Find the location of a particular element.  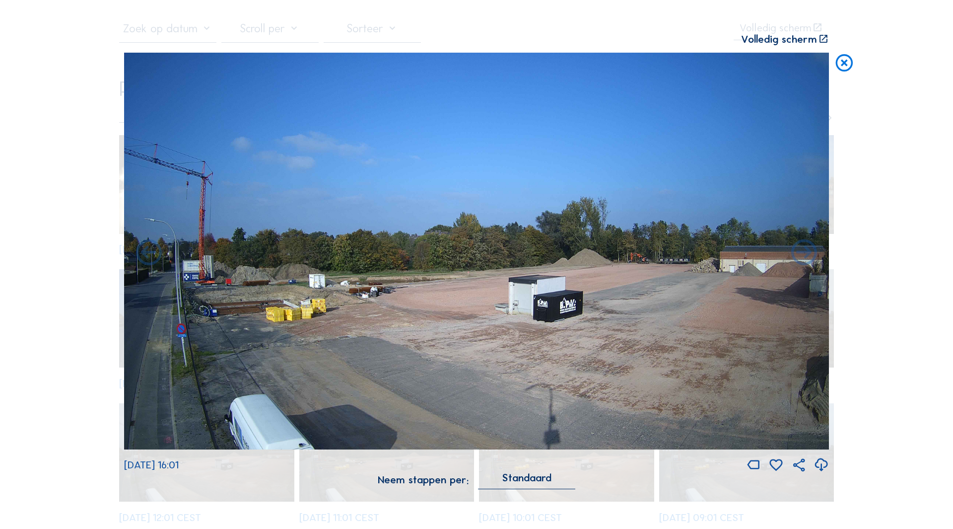

i: Back is located at coordinates (804, 253).